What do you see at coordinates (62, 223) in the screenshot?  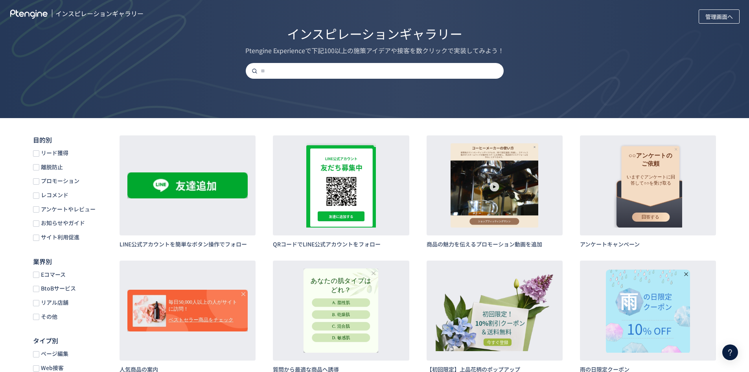 I see `span: お知らせやガイド` at bounding box center [62, 223].